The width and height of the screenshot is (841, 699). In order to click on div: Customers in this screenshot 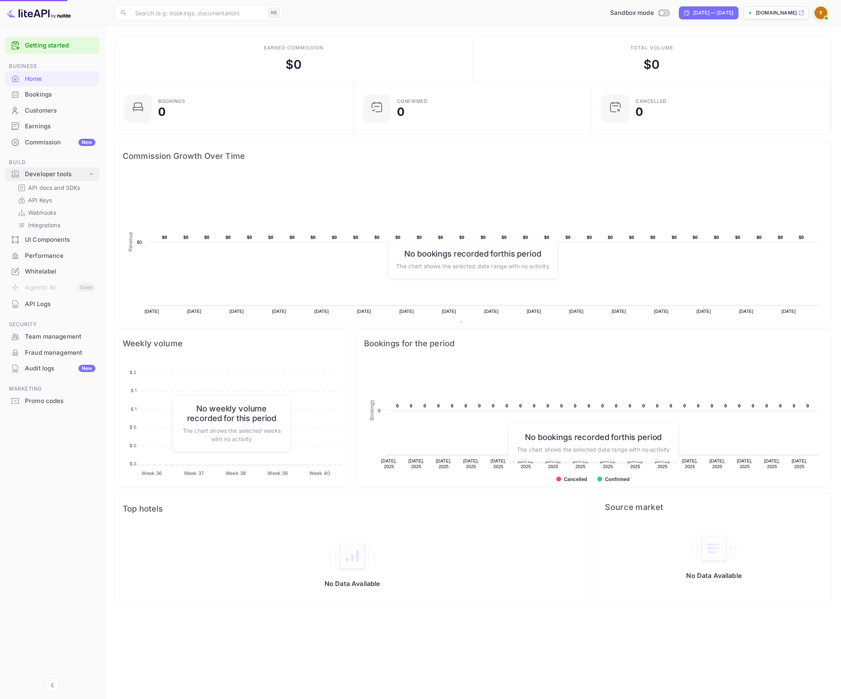, I will do `click(60, 111)`.